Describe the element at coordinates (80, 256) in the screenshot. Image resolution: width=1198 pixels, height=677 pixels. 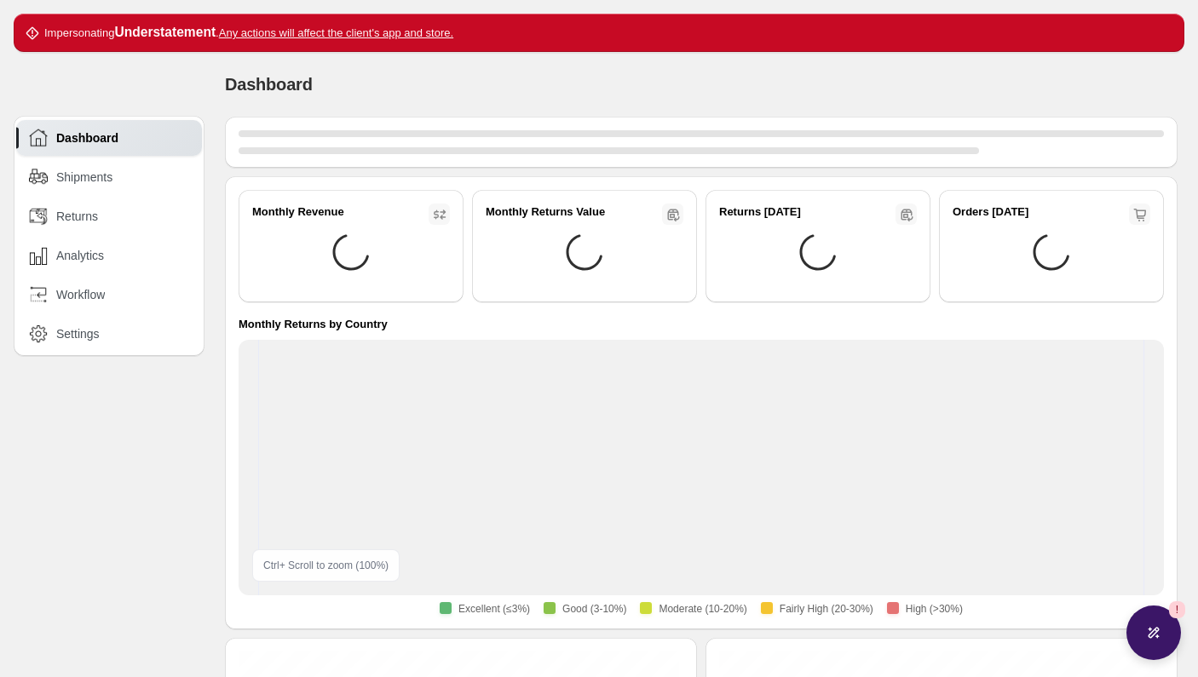
I see `span: Analytics` at that location.